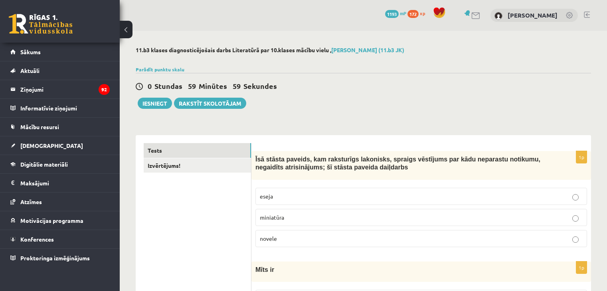 This screenshot has height=291, width=607. Describe the element at coordinates (260, 86) in the screenshot. I see `span: Sekundes` at that location.